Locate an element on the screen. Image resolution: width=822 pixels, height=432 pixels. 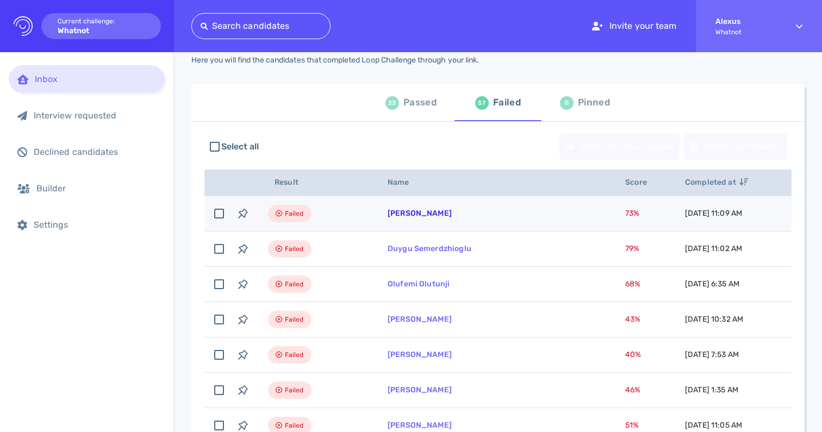
span: Name is located at coordinates (404, 182).